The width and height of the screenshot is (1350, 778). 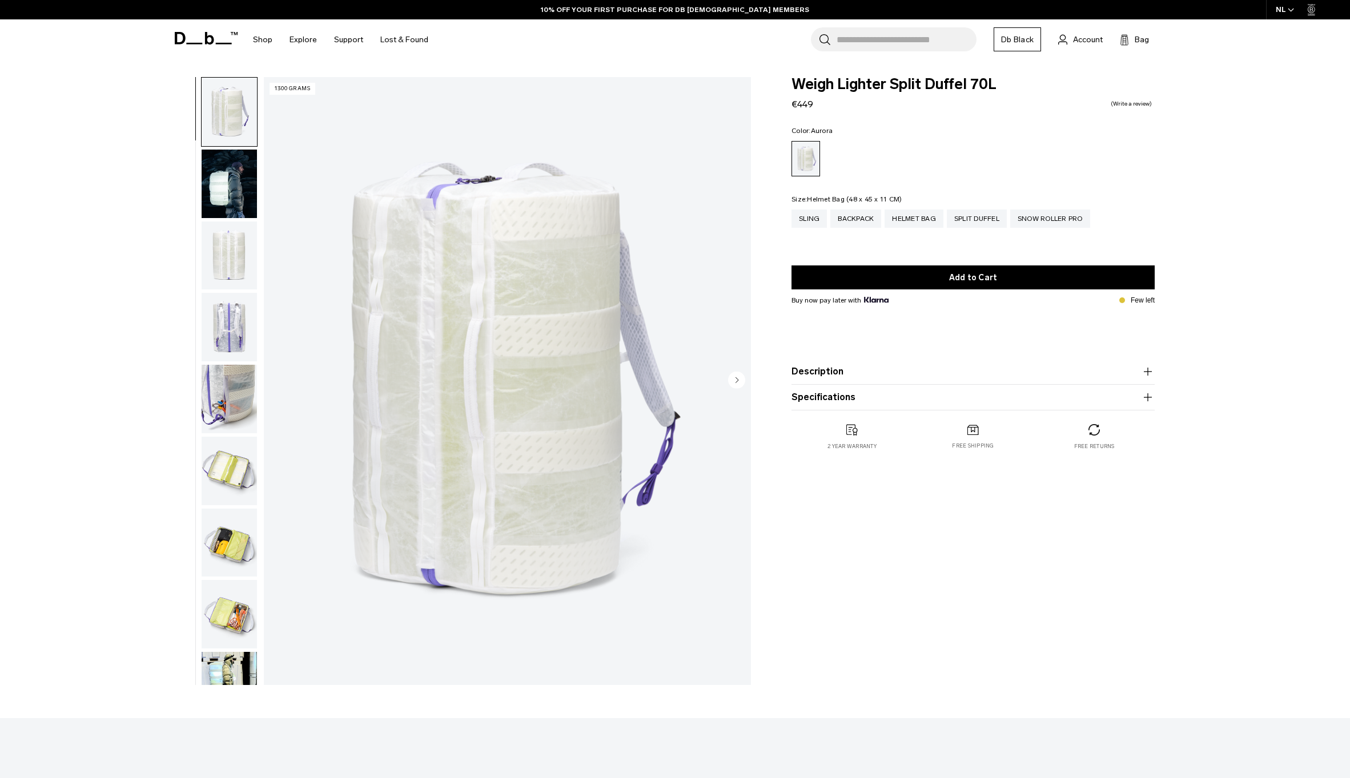 I want to click on a: Support, so click(x=348, y=39).